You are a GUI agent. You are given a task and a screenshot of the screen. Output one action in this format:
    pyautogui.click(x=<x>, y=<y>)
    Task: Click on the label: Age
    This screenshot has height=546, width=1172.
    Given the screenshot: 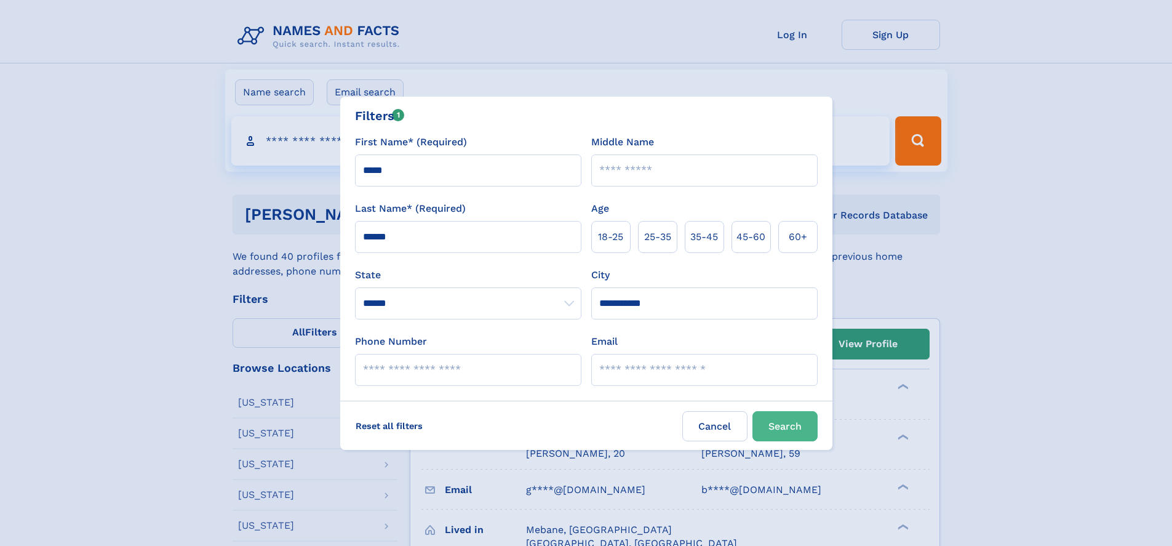 What is the action you would take?
    pyautogui.click(x=600, y=209)
    